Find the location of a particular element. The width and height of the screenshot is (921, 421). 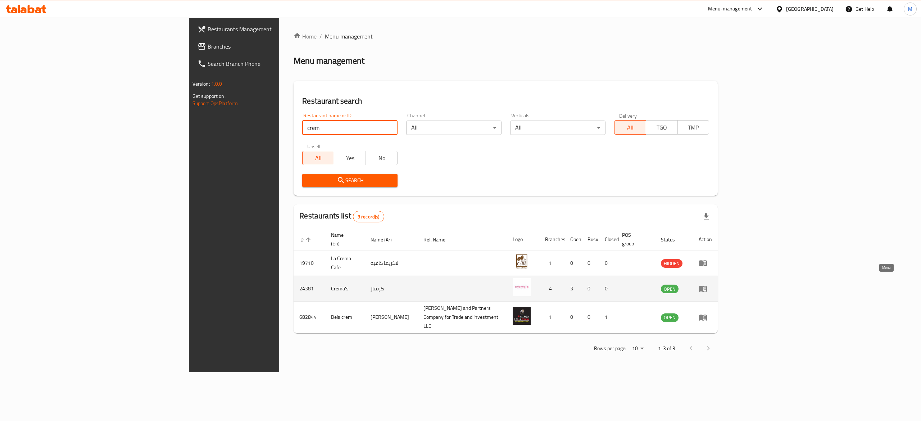

a: Support.OpsPlatform is located at coordinates (215, 103).